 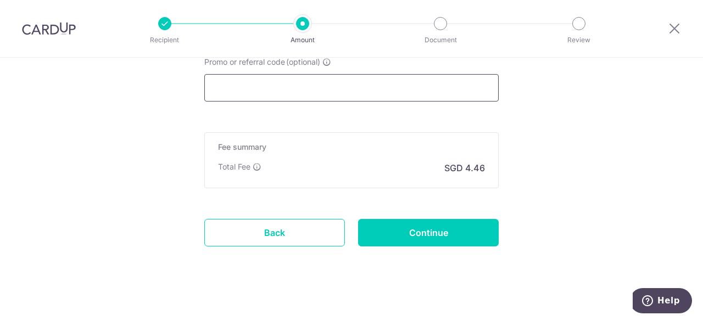 I want to click on p: Document, so click(x=441, y=40).